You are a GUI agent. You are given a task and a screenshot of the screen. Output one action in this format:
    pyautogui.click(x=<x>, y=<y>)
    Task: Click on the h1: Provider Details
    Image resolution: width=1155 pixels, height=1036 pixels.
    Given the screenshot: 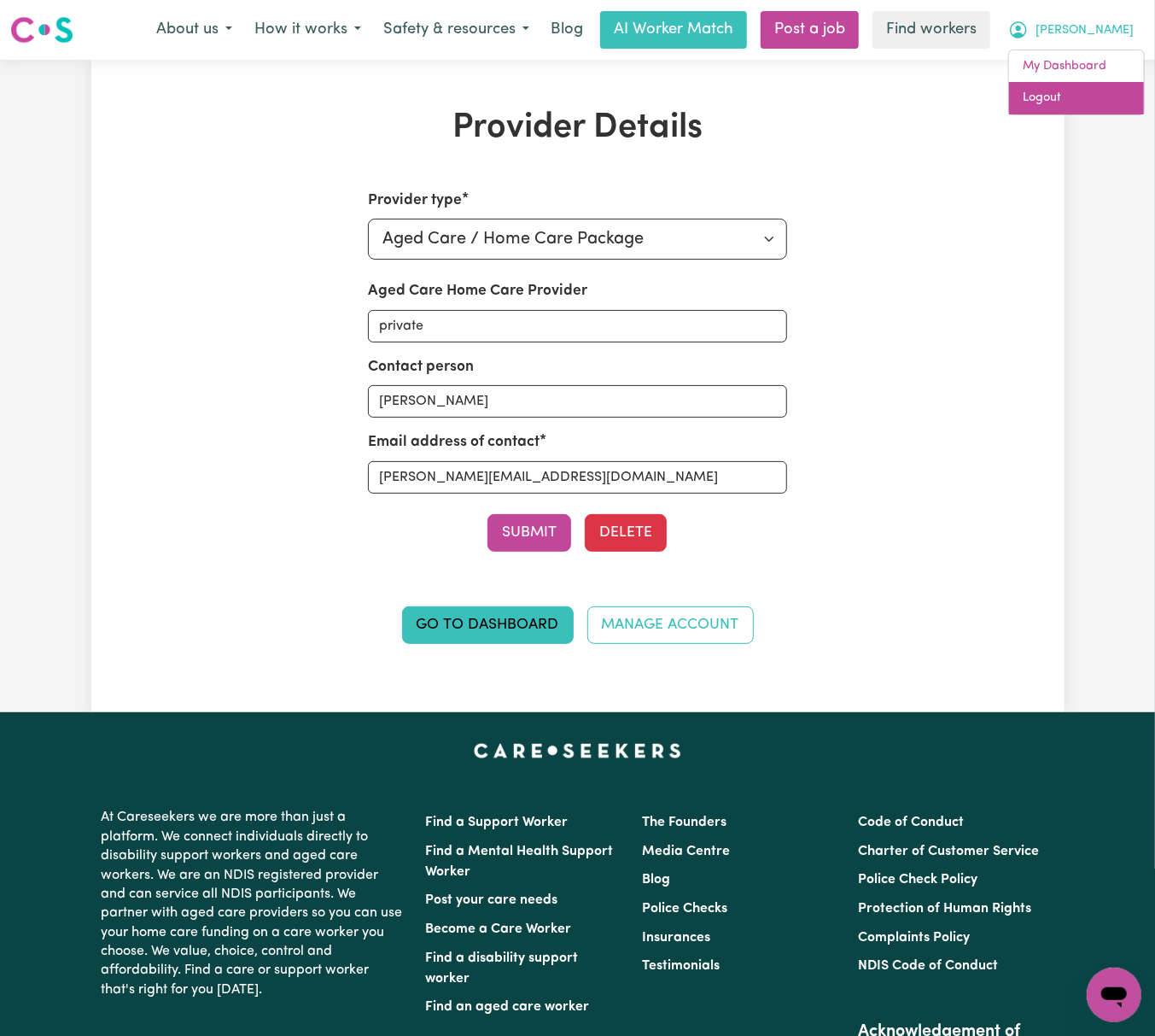 What is the action you would take?
    pyautogui.click(x=578, y=128)
    